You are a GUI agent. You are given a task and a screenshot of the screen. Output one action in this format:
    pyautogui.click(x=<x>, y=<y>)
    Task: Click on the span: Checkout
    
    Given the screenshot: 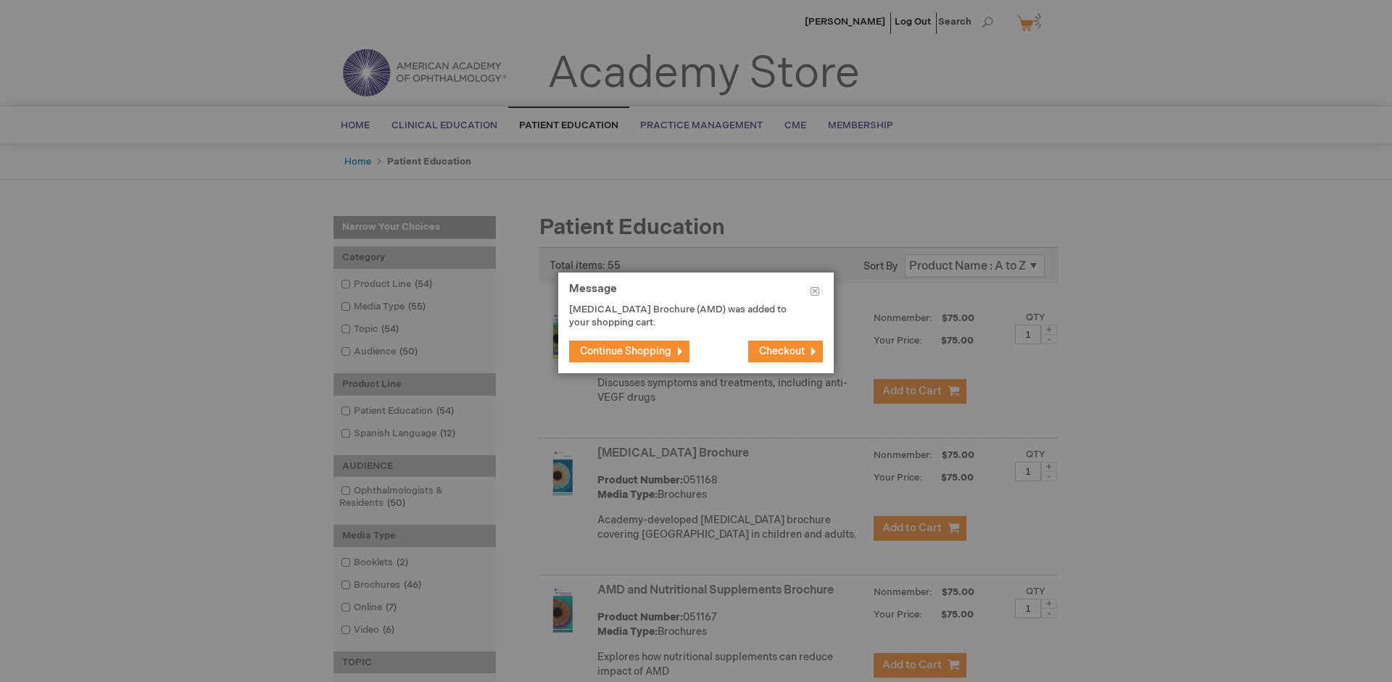 What is the action you would take?
    pyautogui.click(x=781, y=351)
    